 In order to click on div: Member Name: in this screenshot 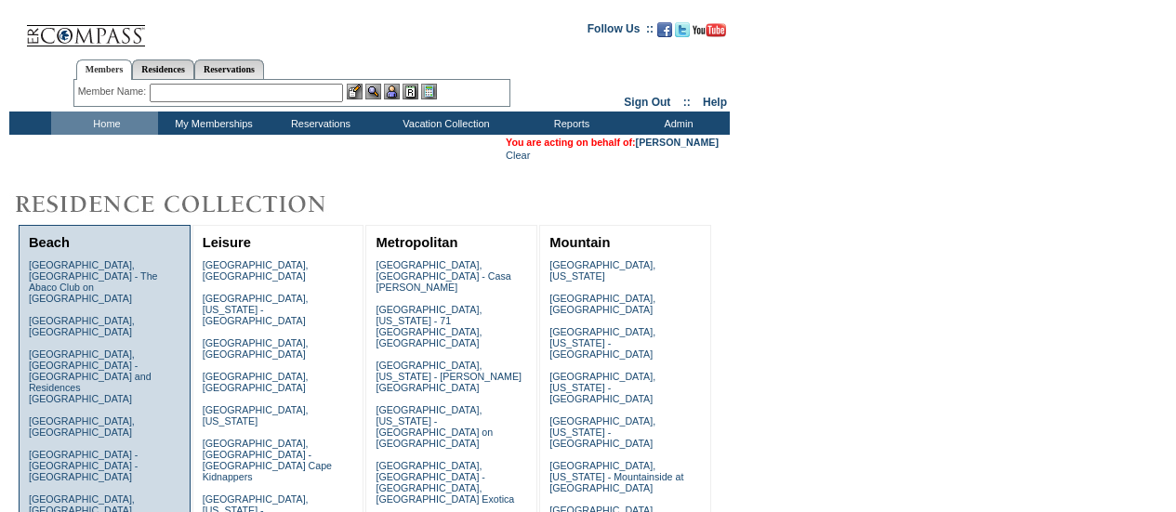, I will do `click(113, 91)`.